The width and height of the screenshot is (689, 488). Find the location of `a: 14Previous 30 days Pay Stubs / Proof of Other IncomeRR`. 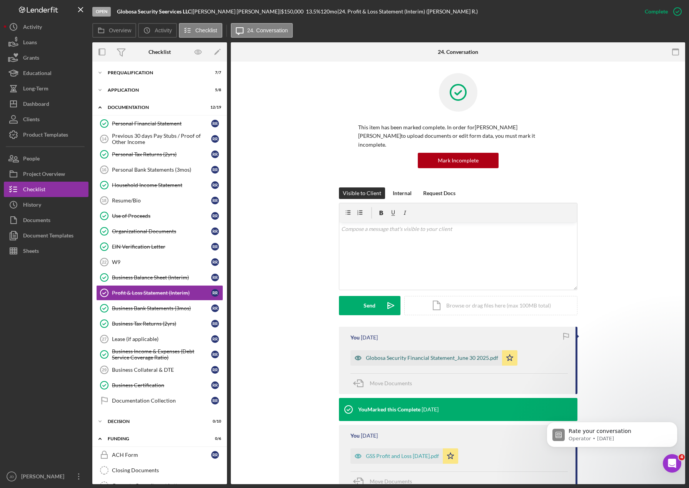

a: 14Previous 30 days Pay Stubs / Proof of Other IncomeRR is located at coordinates (160, 139).